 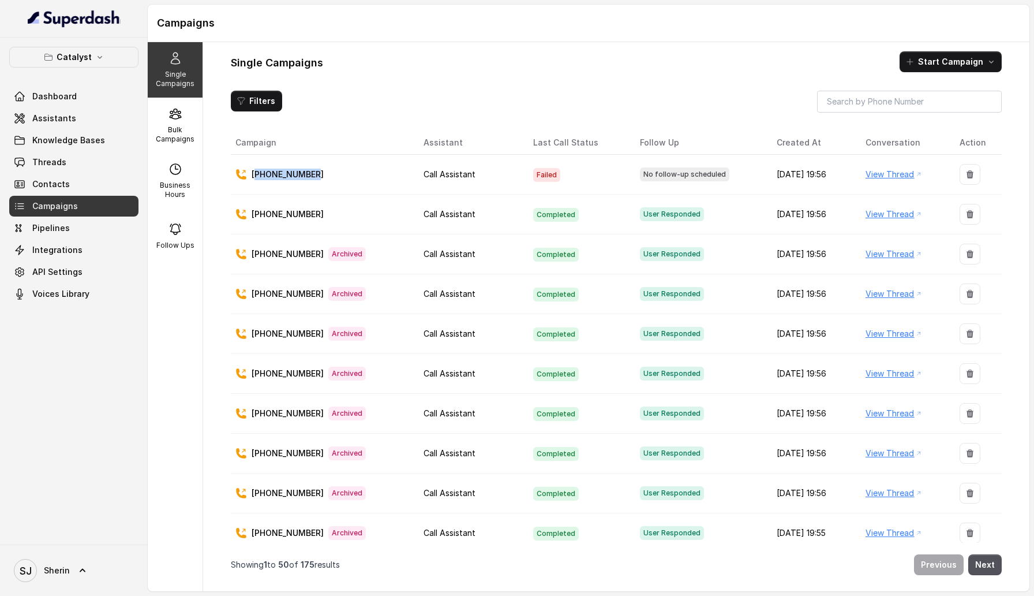 What do you see at coordinates (74, 206) in the screenshot?
I see `a: Campaigns` at bounding box center [74, 206].